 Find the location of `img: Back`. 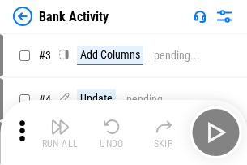

img: Back is located at coordinates (23, 16).